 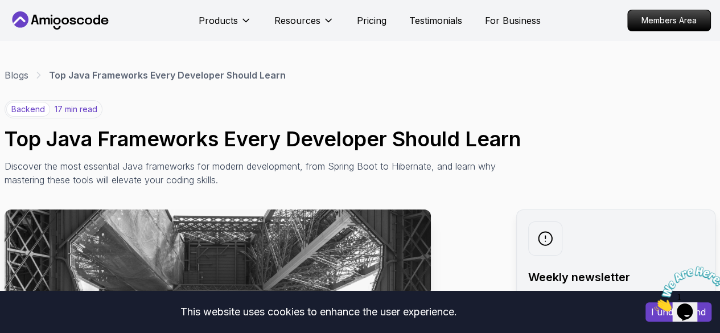 I want to click on button: Resources, so click(x=304, y=25).